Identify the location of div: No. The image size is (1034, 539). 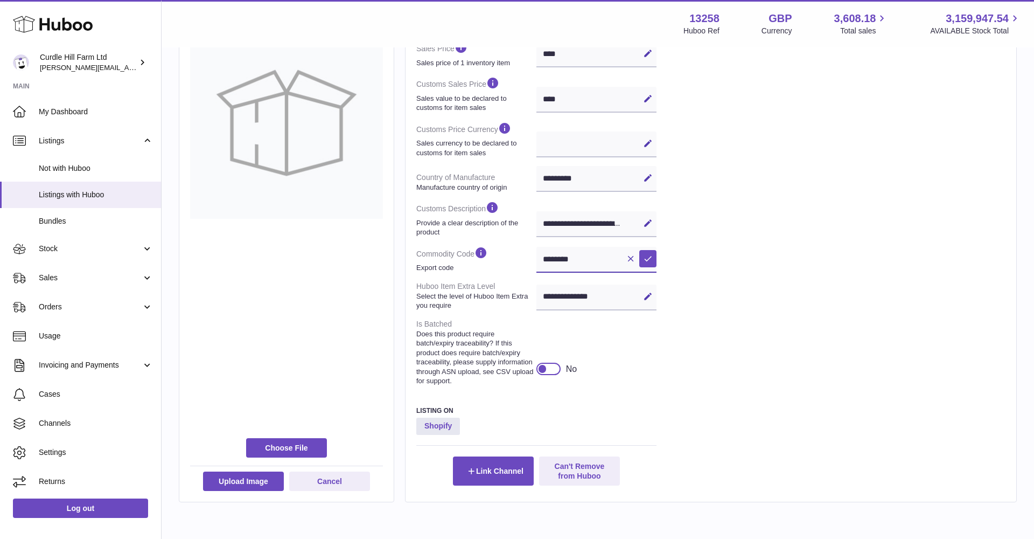
(571, 369).